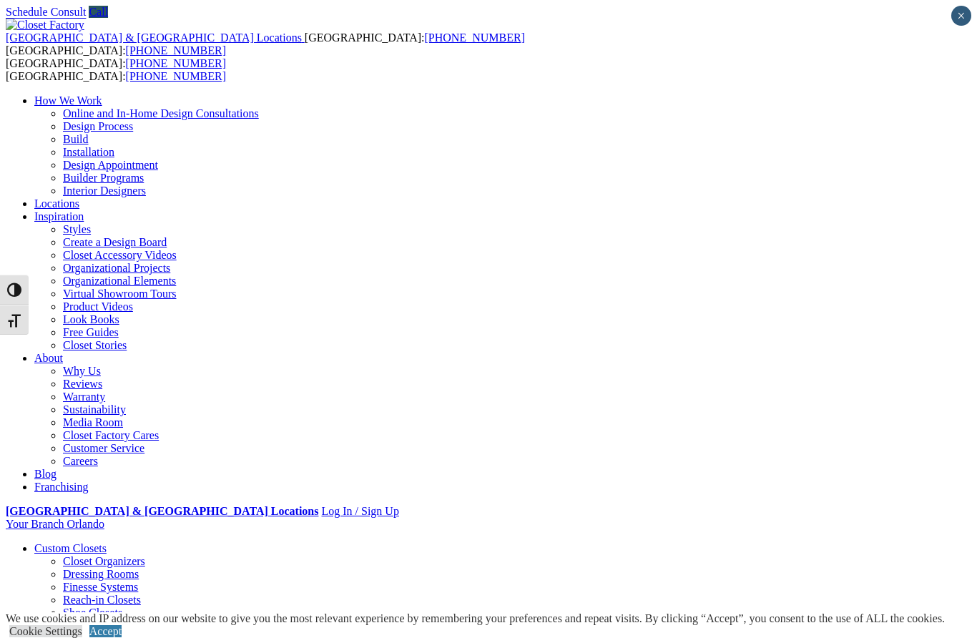 This screenshot has width=977, height=638. I want to click on a: Look Books, so click(91, 319).